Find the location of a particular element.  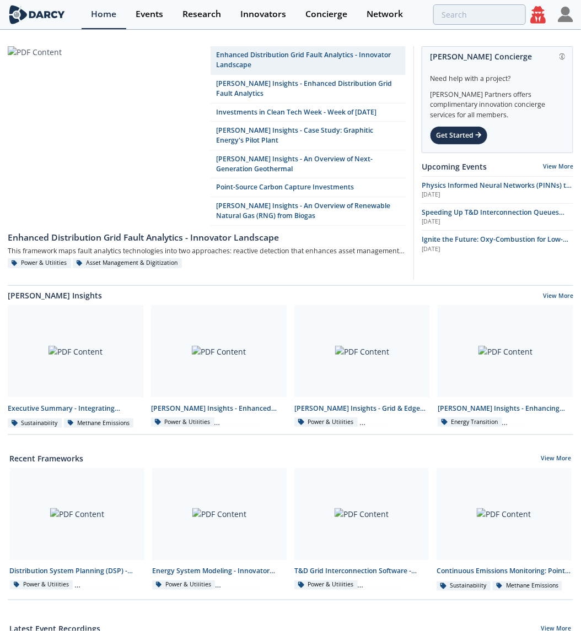

div: Concierge is located at coordinates (326, 14).